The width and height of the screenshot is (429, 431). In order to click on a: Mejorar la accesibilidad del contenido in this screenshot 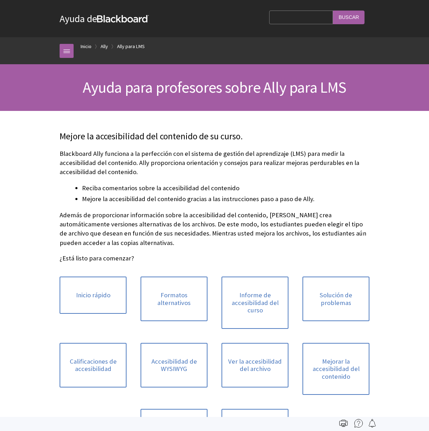, I will do `click(336, 368)`.